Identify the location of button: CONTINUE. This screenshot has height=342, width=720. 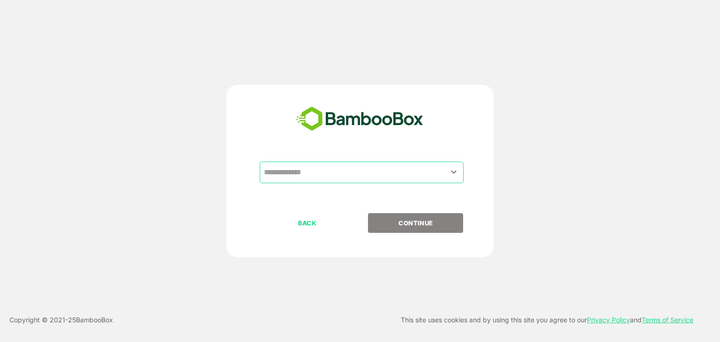
(416, 223).